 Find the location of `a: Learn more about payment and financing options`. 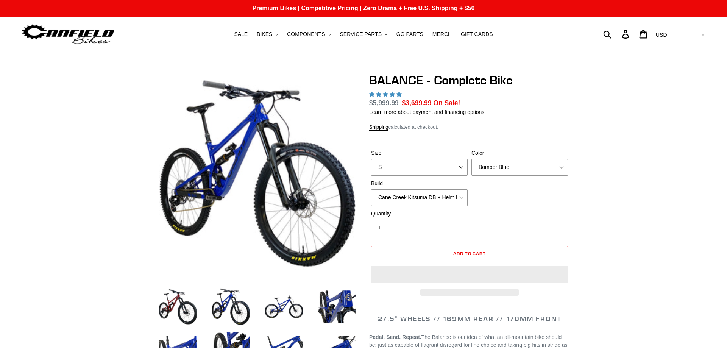

a: Learn more about payment and financing options is located at coordinates (427, 112).